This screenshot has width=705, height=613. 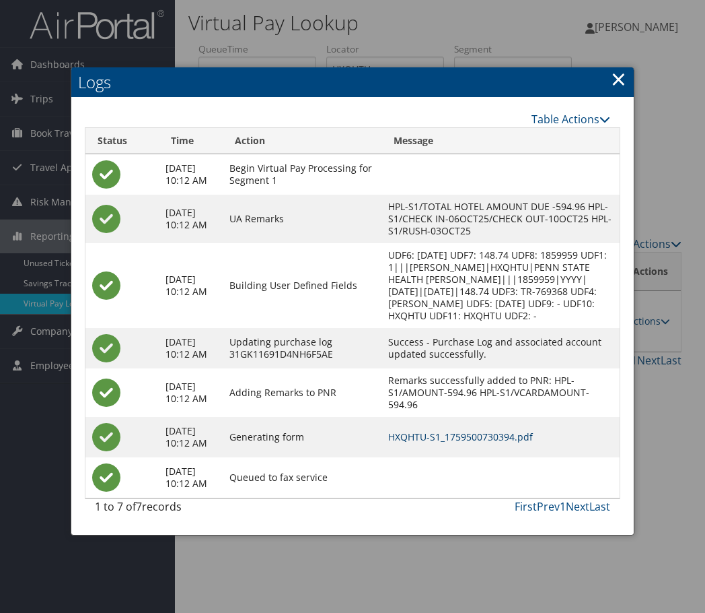 What do you see at coordinates (302, 477) in the screenshot?
I see `td: Queued to fax service` at bounding box center [302, 477].